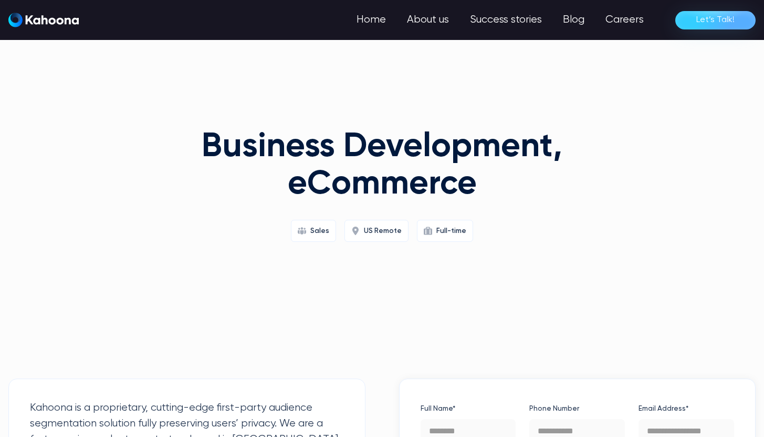 The image size is (764, 437). What do you see at coordinates (716, 20) in the screenshot?
I see `div: Let’s Talk!` at bounding box center [716, 20].